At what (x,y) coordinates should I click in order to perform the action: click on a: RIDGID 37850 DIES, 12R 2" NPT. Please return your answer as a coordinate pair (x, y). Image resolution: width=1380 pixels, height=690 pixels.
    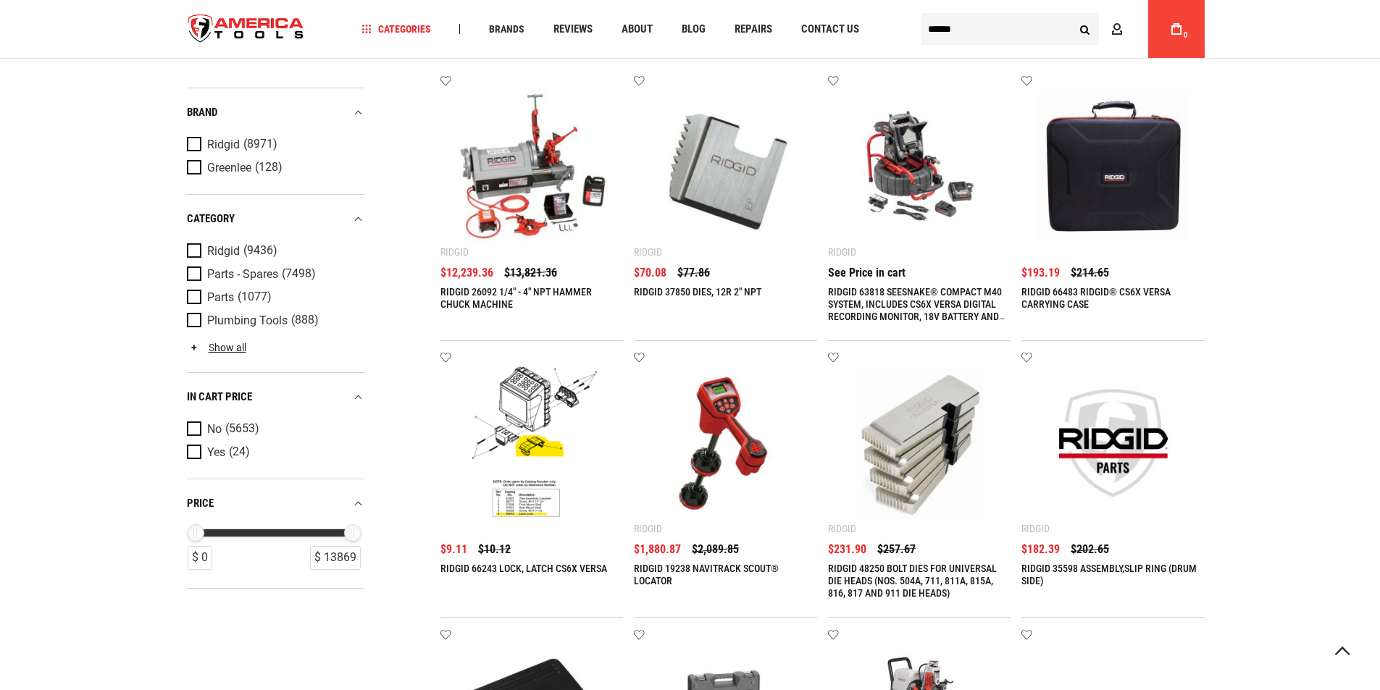
    Looking at the image, I should click on (698, 292).